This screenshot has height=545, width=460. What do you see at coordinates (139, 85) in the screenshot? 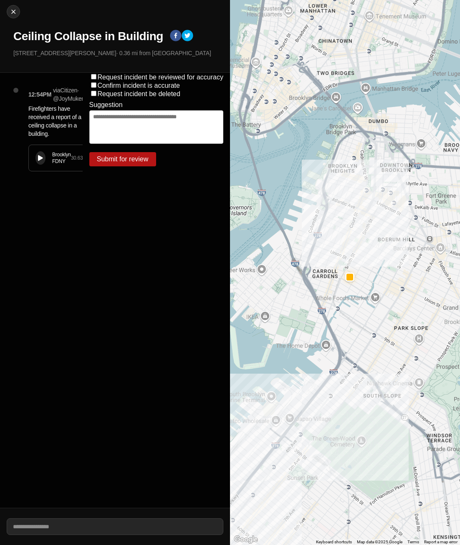
I see `label: Confirm incident is accurate` at bounding box center [139, 85].